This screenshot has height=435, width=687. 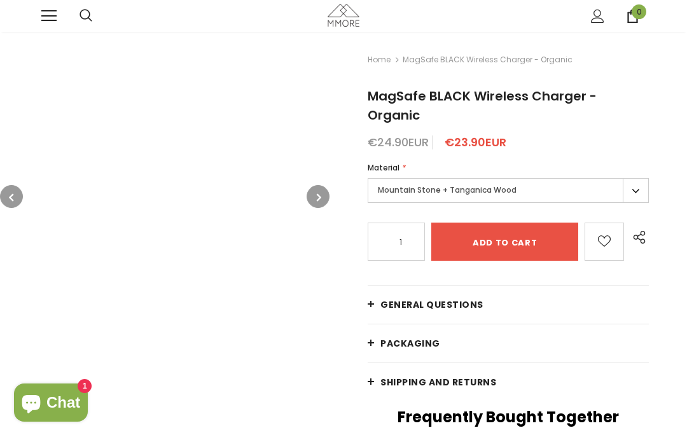 I want to click on span: €23.90EUR, so click(x=475, y=142).